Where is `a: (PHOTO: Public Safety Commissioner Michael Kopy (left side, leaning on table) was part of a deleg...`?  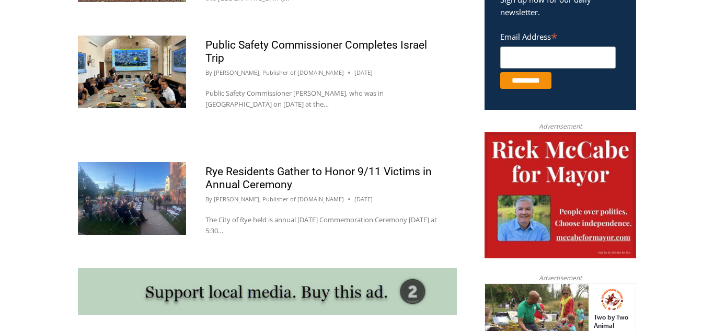
a: (PHOTO: Public Safety Commissioner Michael Kopy (left side, leaning on table) was part of a deleg... is located at coordinates (132, 72).